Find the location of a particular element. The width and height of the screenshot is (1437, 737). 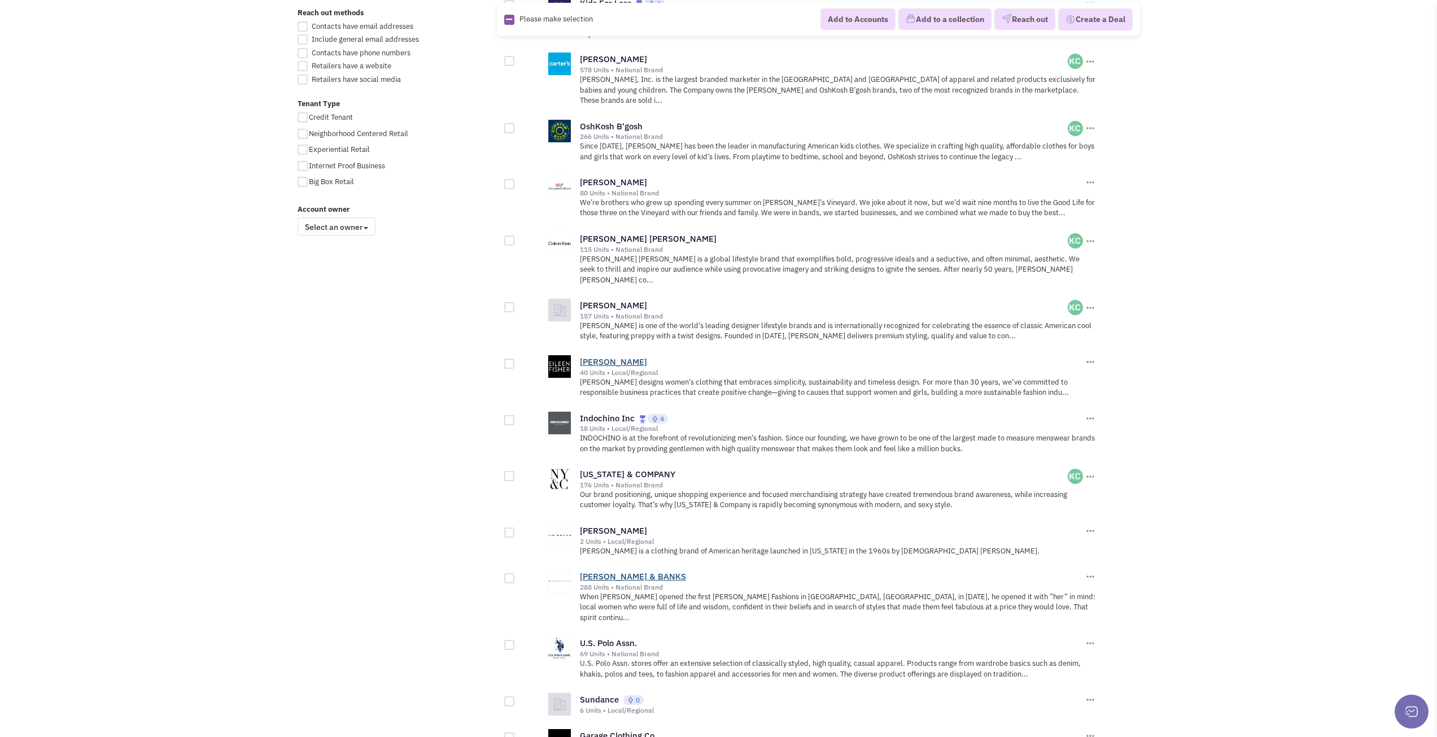

button: Add to Accounts is located at coordinates (858, 19).